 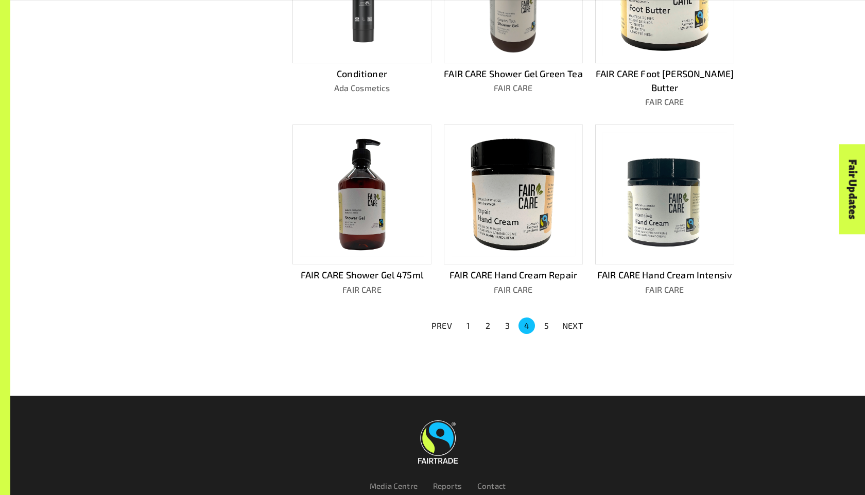 What do you see at coordinates (546, 326) in the screenshot?
I see `button: Go to page 5` at bounding box center [546, 326].